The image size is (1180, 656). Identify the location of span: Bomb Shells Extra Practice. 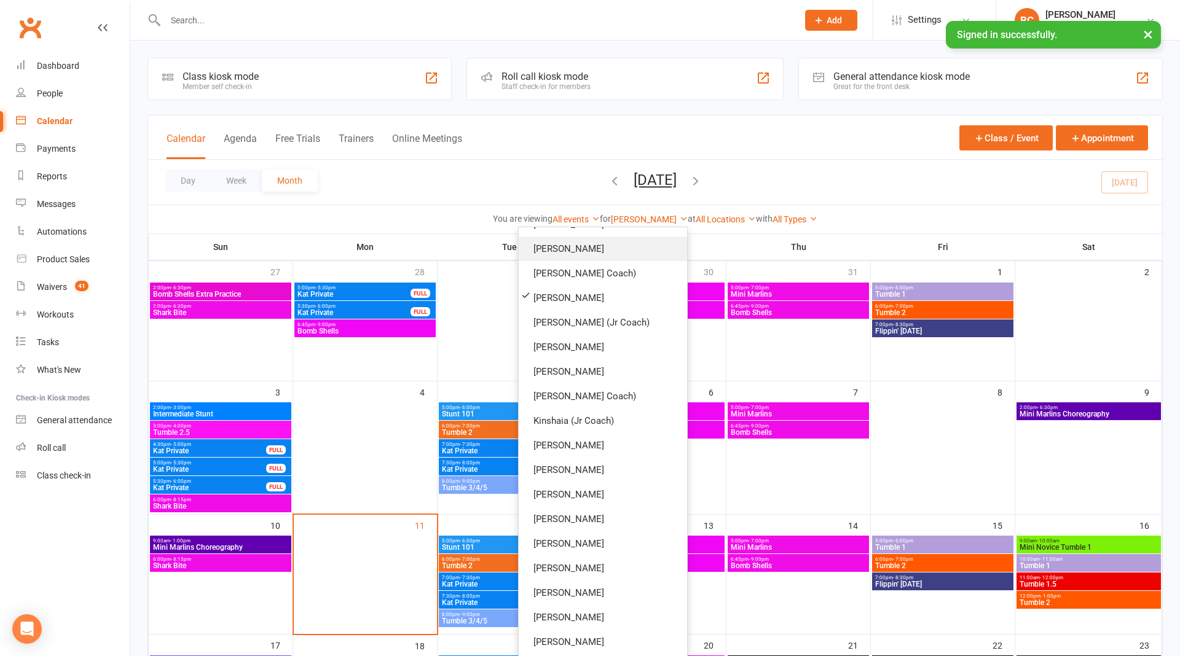
(221, 294).